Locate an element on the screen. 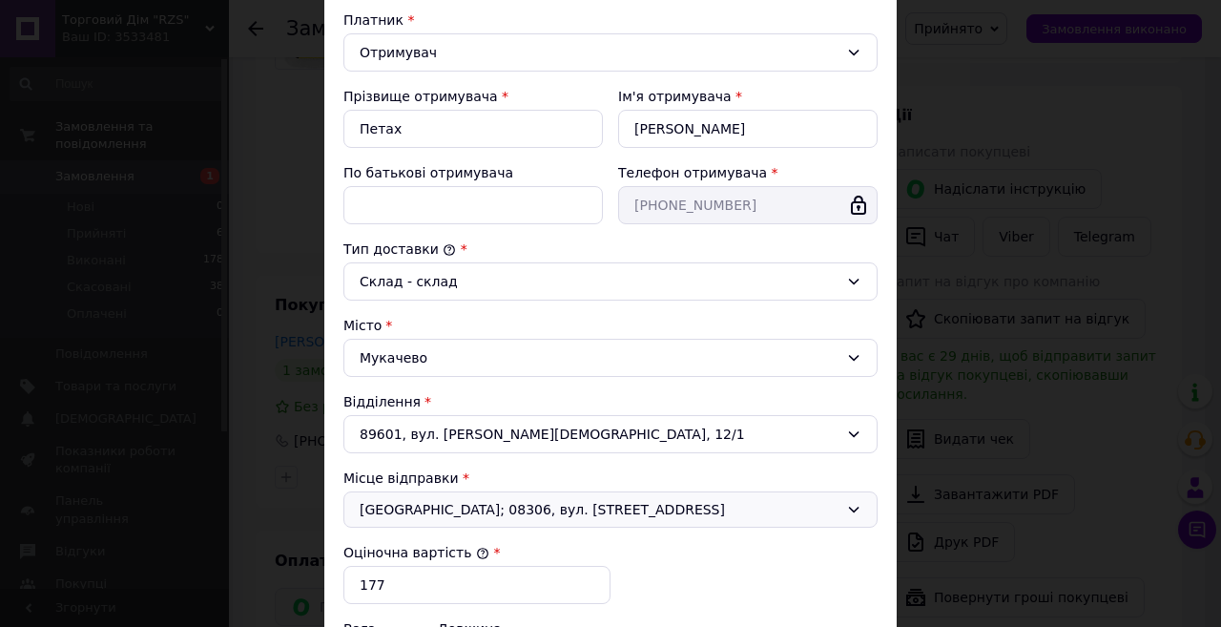 This screenshot has height=627, width=1221. div: Відділення is located at coordinates (611, 402).